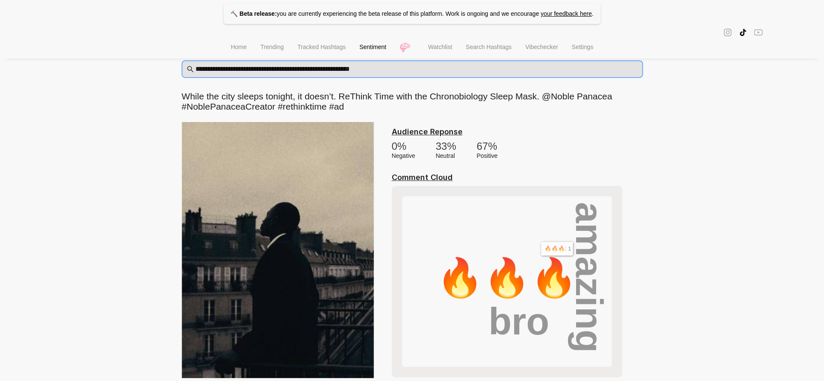 Image resolution: width=824 pixels, height=381 pixels. What do you see at coordinates (541, 47) in the screenshot?
I see `span: Vibechecker` at bounding box center [541, 47].